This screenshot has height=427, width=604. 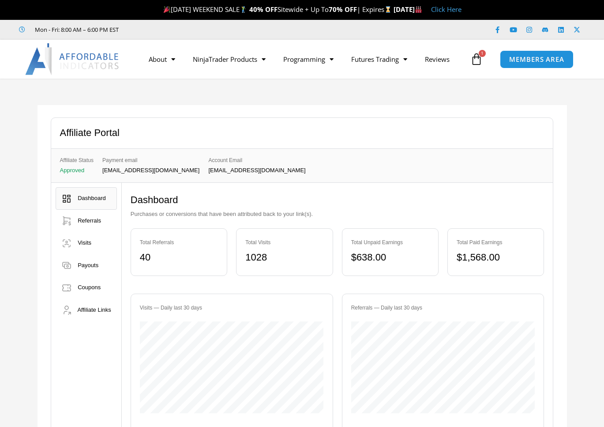 I want to click on span: Affiliate Links, so click(x=94, y=309).